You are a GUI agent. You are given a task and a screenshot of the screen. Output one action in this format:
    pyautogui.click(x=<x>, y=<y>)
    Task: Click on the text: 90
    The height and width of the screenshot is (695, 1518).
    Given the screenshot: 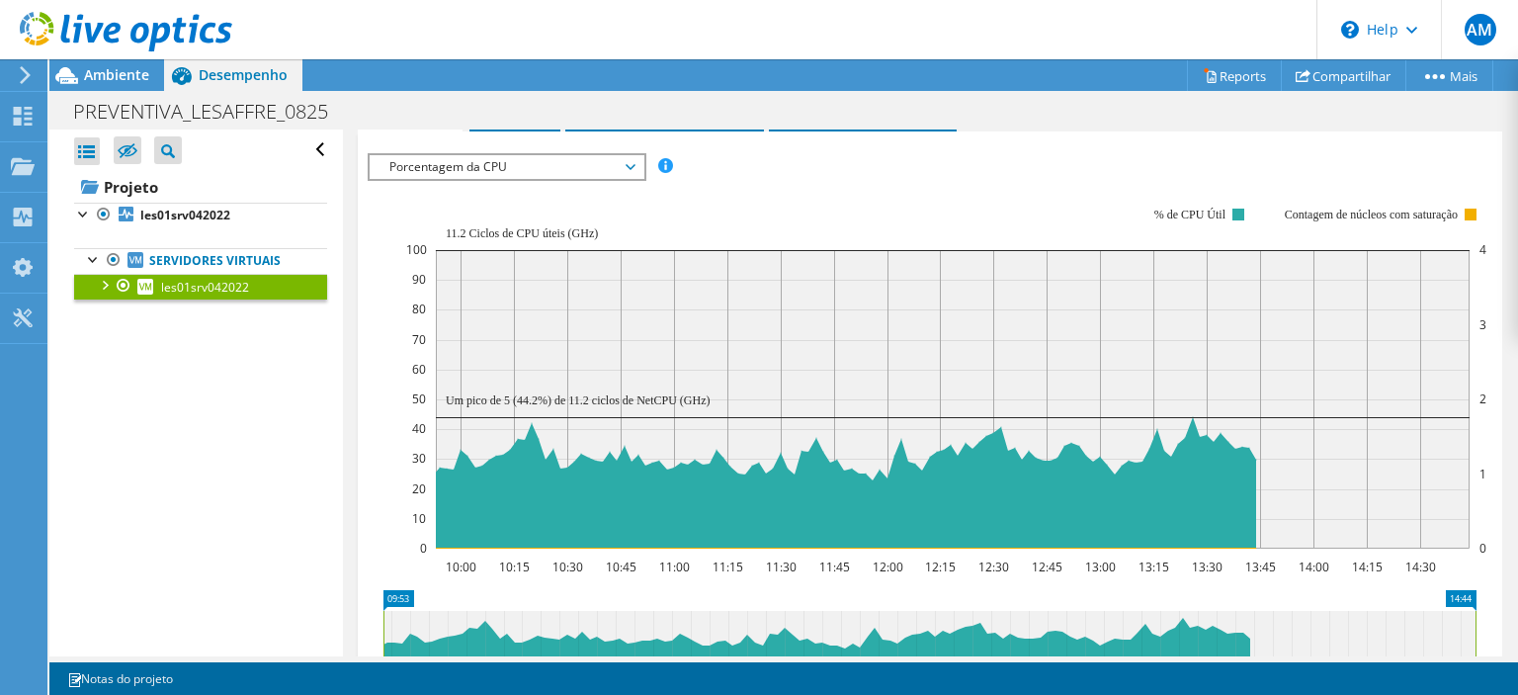 What is the action you would take?
    pyautogui.click(x=419, y=279)
    